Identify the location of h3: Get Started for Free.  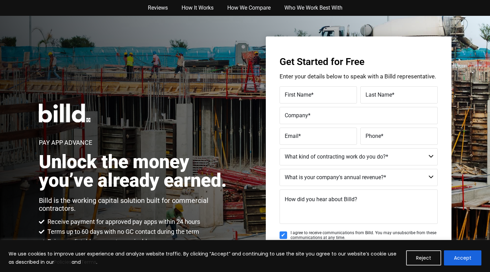
(358, 62).